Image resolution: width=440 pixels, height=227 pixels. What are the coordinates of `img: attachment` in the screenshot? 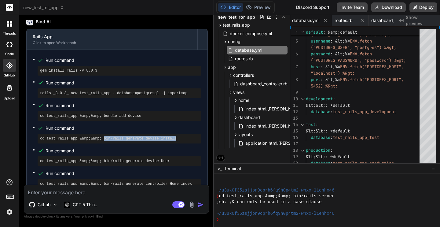 It's located at (192, 205).